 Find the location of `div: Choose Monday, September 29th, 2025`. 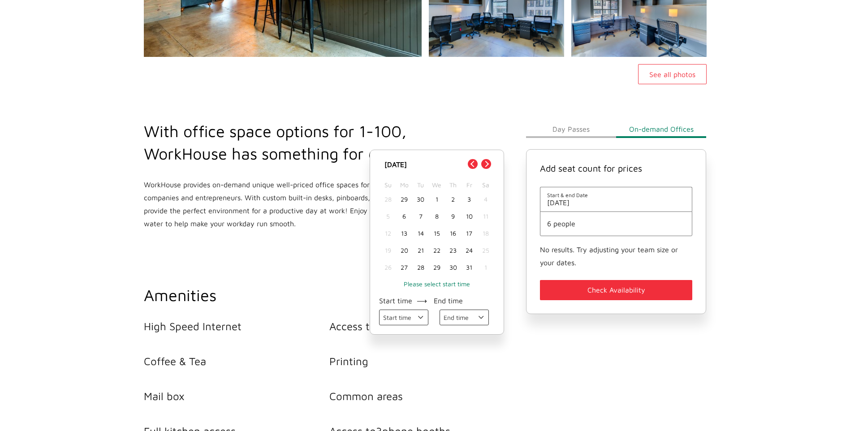

div: Choose Monday, September 29th, 2025 is located at coordinates (404, 200).